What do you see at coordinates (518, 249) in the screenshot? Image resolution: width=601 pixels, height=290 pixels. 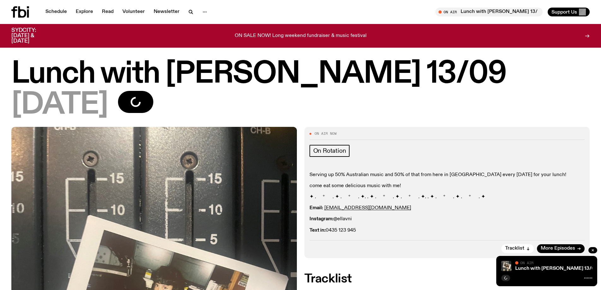 I see `button: Tracklist` at bounding box center [518, 249].